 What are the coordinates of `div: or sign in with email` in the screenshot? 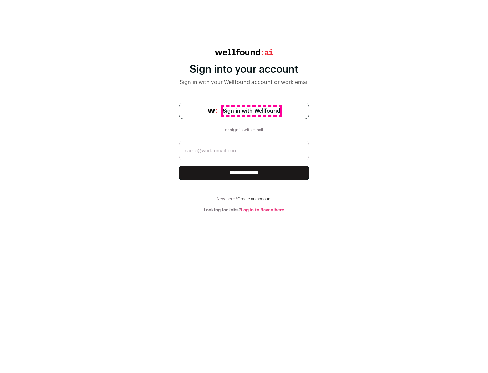 It's located at (244, 130).